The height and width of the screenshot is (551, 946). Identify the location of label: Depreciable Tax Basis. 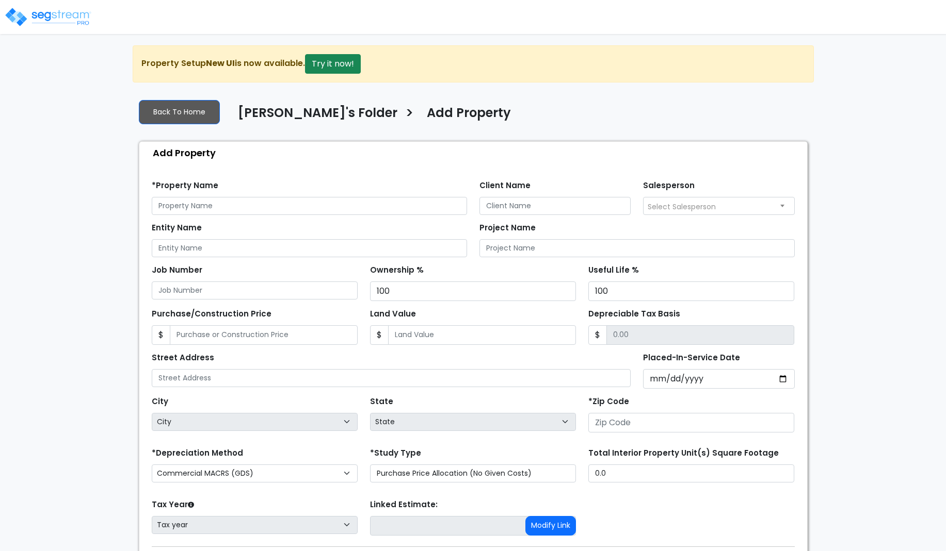
(634, 314).